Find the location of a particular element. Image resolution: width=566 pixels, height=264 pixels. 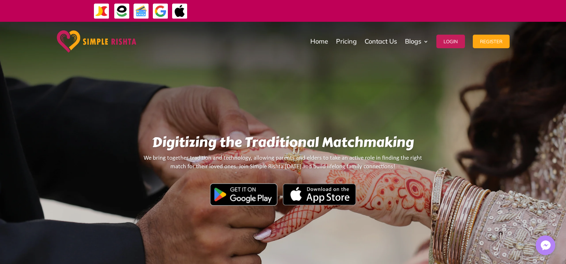

a: Login is located at coordinates (451, 41).